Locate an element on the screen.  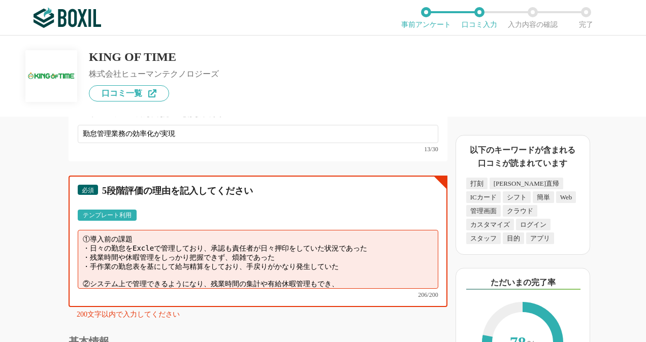
div: シフト is located at coordinates (517, 197).